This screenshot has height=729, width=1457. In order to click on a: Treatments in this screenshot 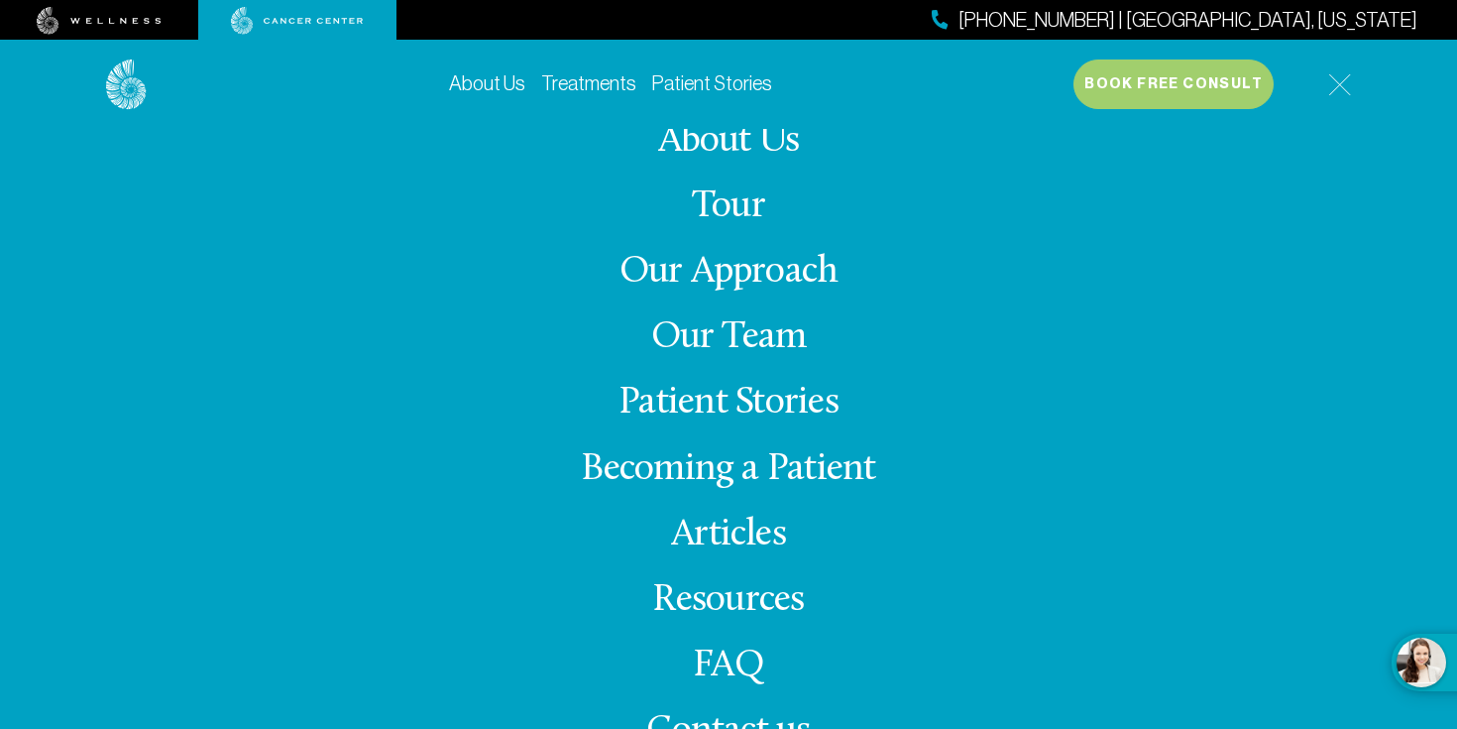, I will do `click(589, 83)`.